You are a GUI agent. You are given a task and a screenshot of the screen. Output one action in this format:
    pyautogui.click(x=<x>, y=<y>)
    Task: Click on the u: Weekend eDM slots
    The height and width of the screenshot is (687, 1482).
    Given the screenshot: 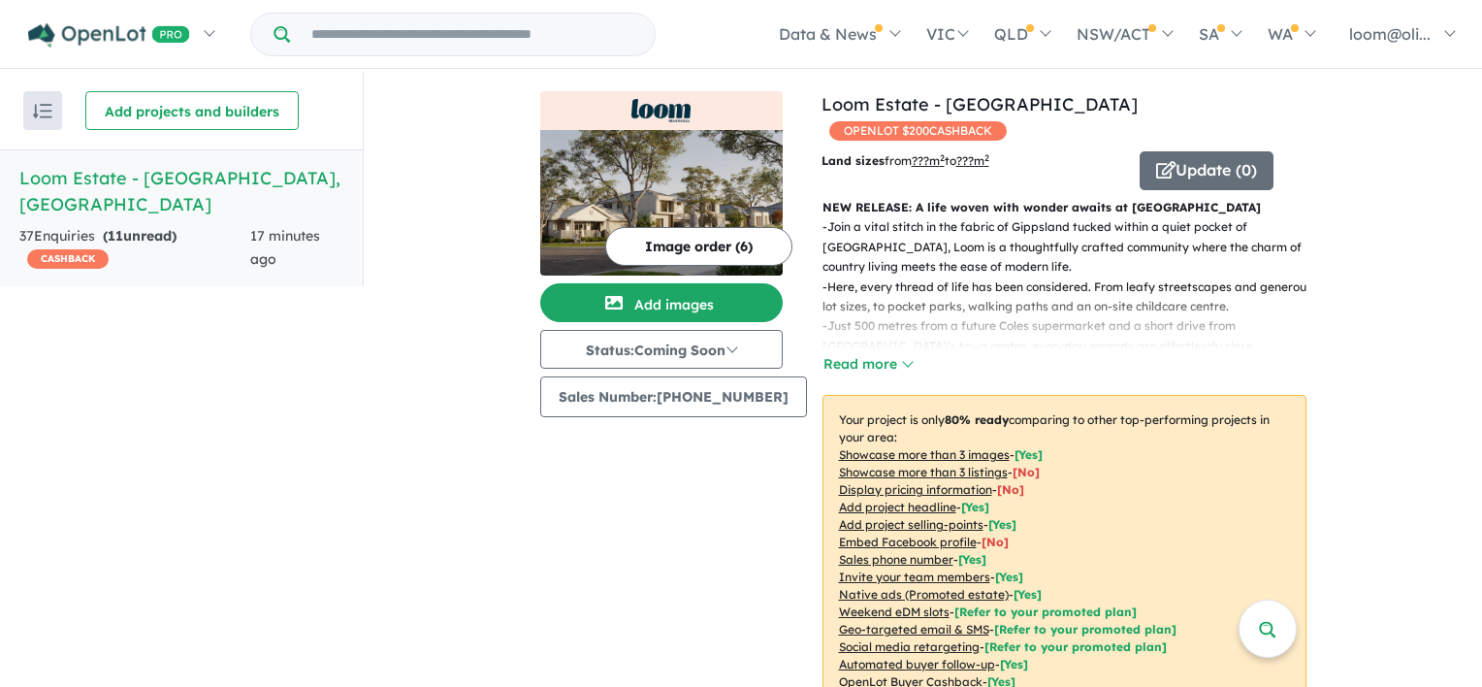 What is the action you would take?
    pyautogui.click(x=894, y=611)
    